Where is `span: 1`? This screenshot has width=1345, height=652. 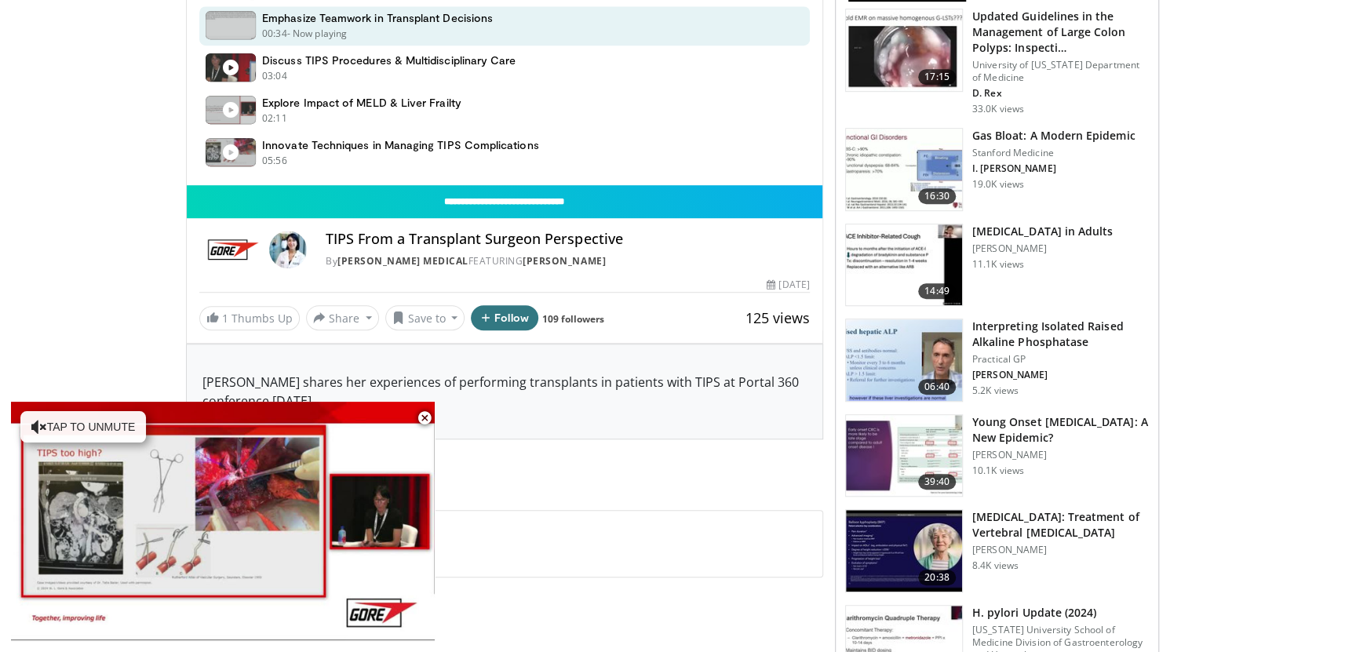 span: 1 is located at coordinates (225, 318).